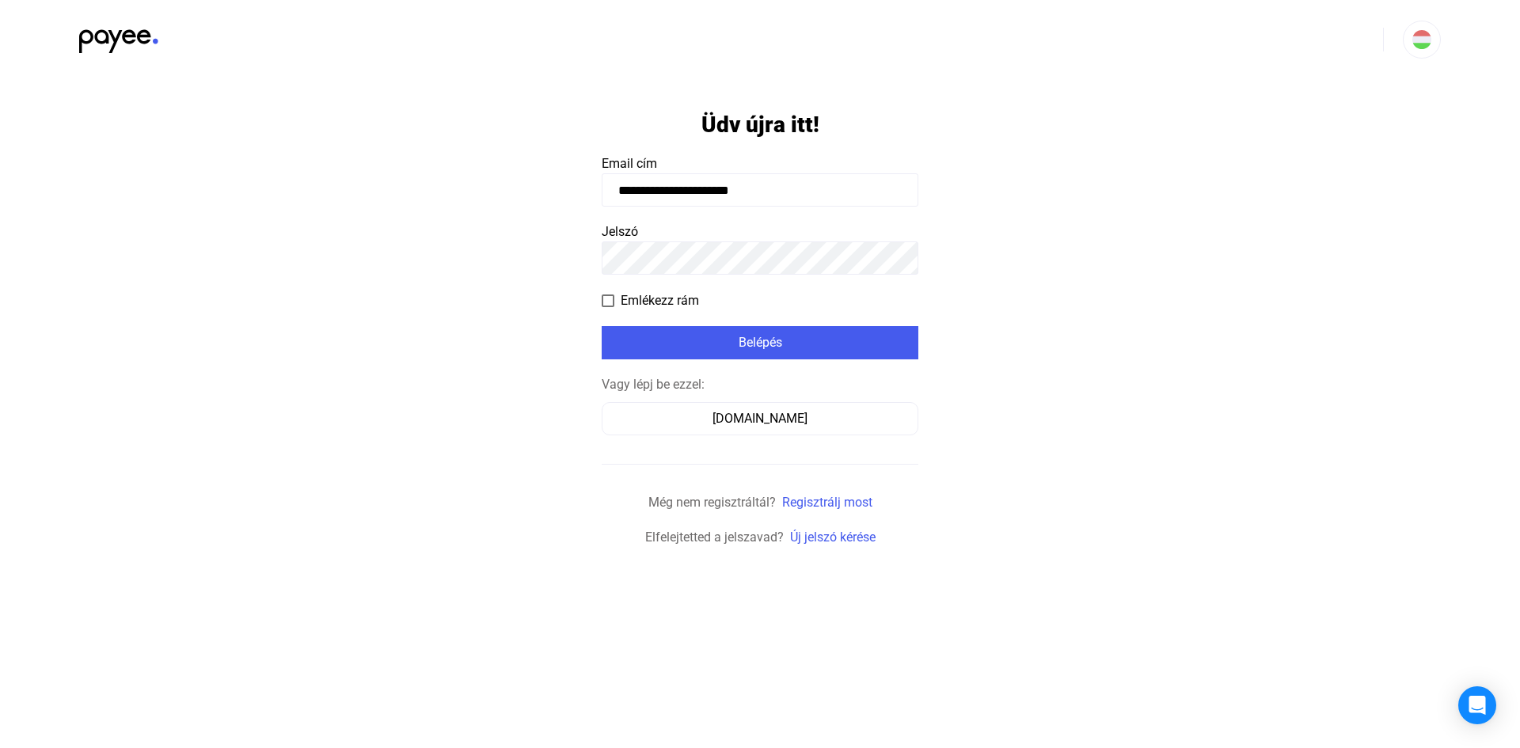 This screenshot has height=748, width=1520. I want to click on button: Belépés, so click(760, 343).